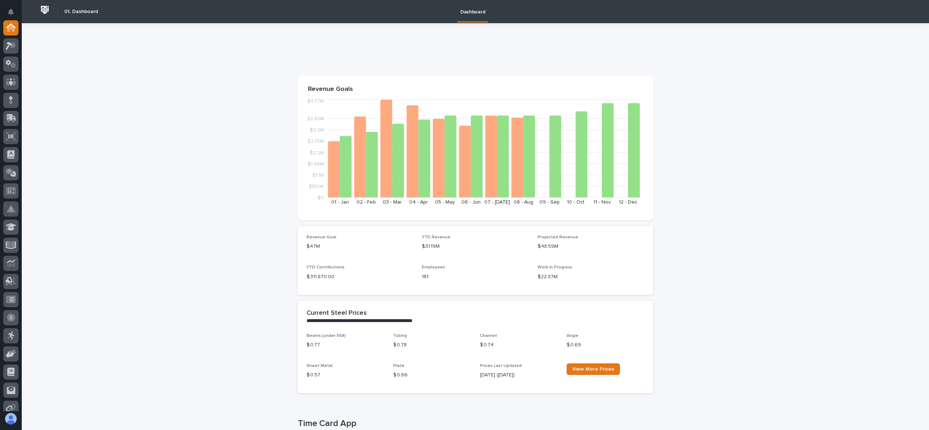  I want to click on p: $ 0.66, so click(432, 375).